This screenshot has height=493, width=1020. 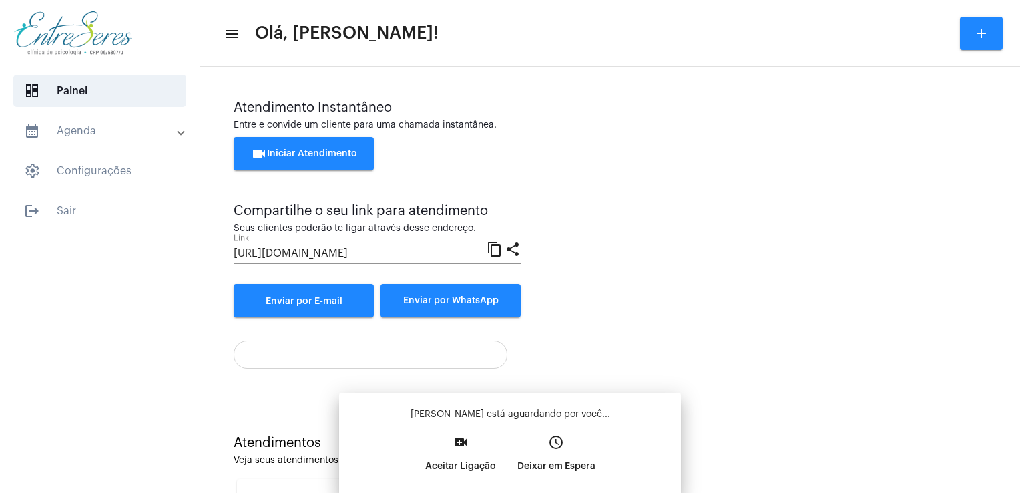 What do you see at coordinates (304, 154) in the screenshot?
I see `span: Iniciar Atendimento` at bounding box center [304, 154].